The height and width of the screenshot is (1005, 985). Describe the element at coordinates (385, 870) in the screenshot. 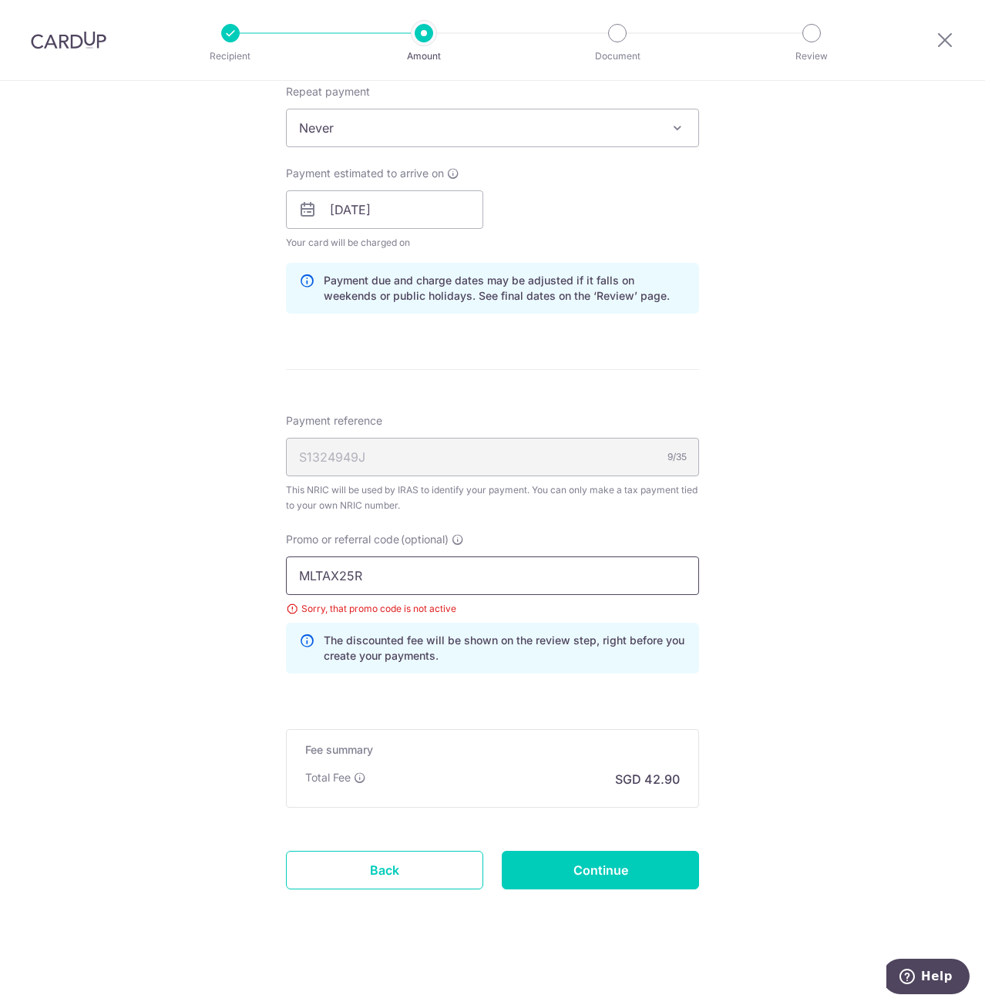

I see `a: Back` at that location.